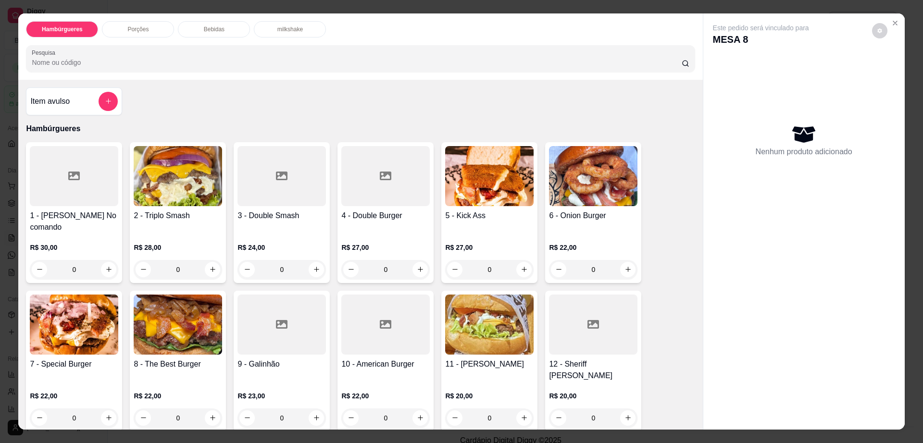  Describe the element at coordinates (282, 364) in the screenshot. I see `h4: 9 - Galinhão` at that location.